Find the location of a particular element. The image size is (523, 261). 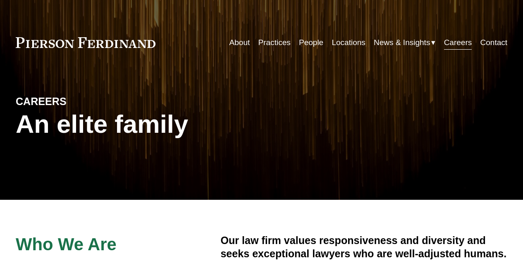

a: People is located at coordinates (311, 43).